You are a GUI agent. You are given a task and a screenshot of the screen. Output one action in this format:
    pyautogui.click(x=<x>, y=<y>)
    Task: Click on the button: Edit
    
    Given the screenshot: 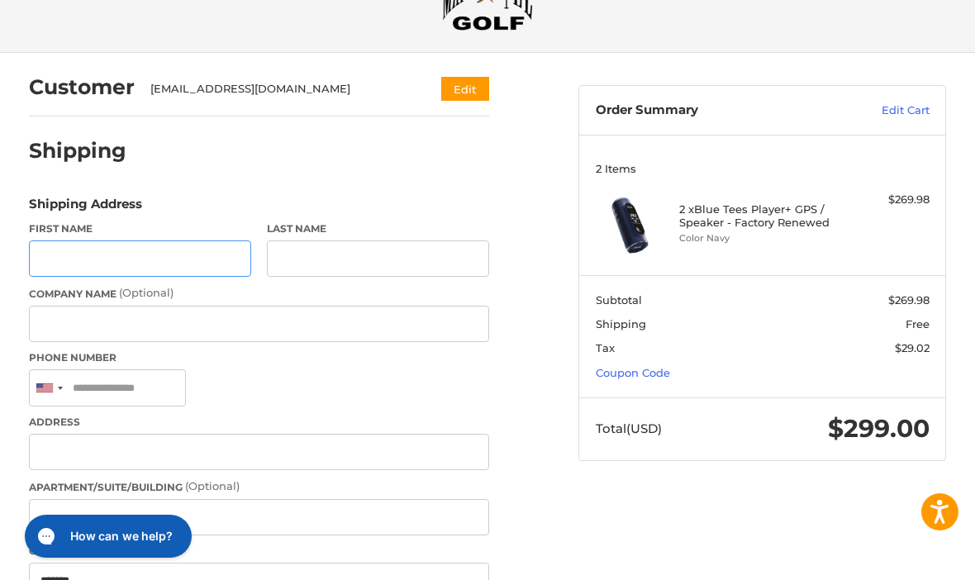 What is the action you would take?
    pyautogui.click(x=465, y=88)
    